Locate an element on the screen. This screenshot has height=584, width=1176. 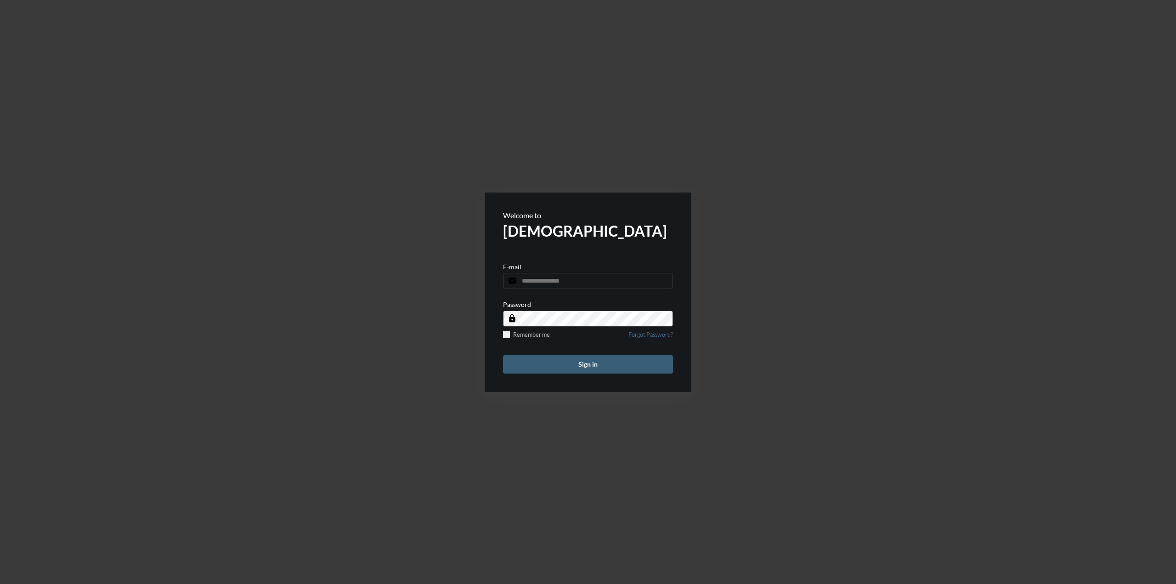
a: Forgot Password? is located at coordinates (651, 337).